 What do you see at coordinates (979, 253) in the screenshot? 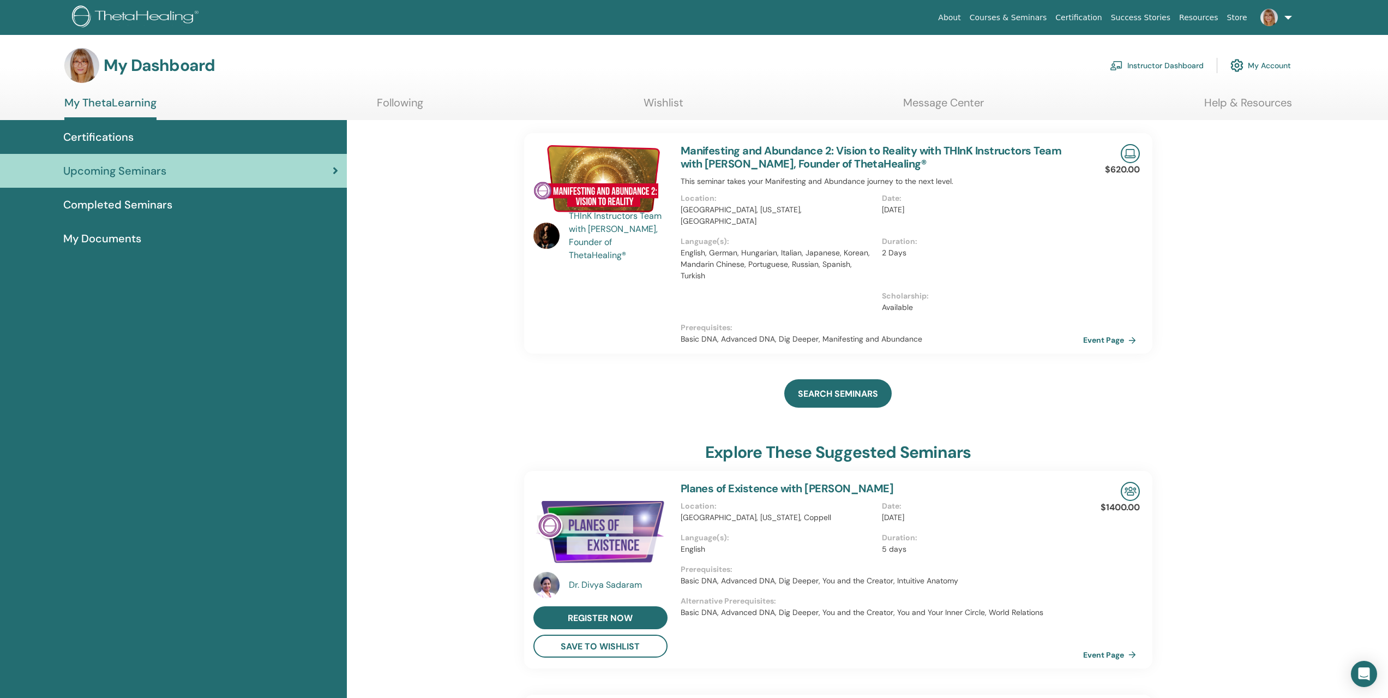
I see `p: 2 Days` at bounding box center [979, 253].